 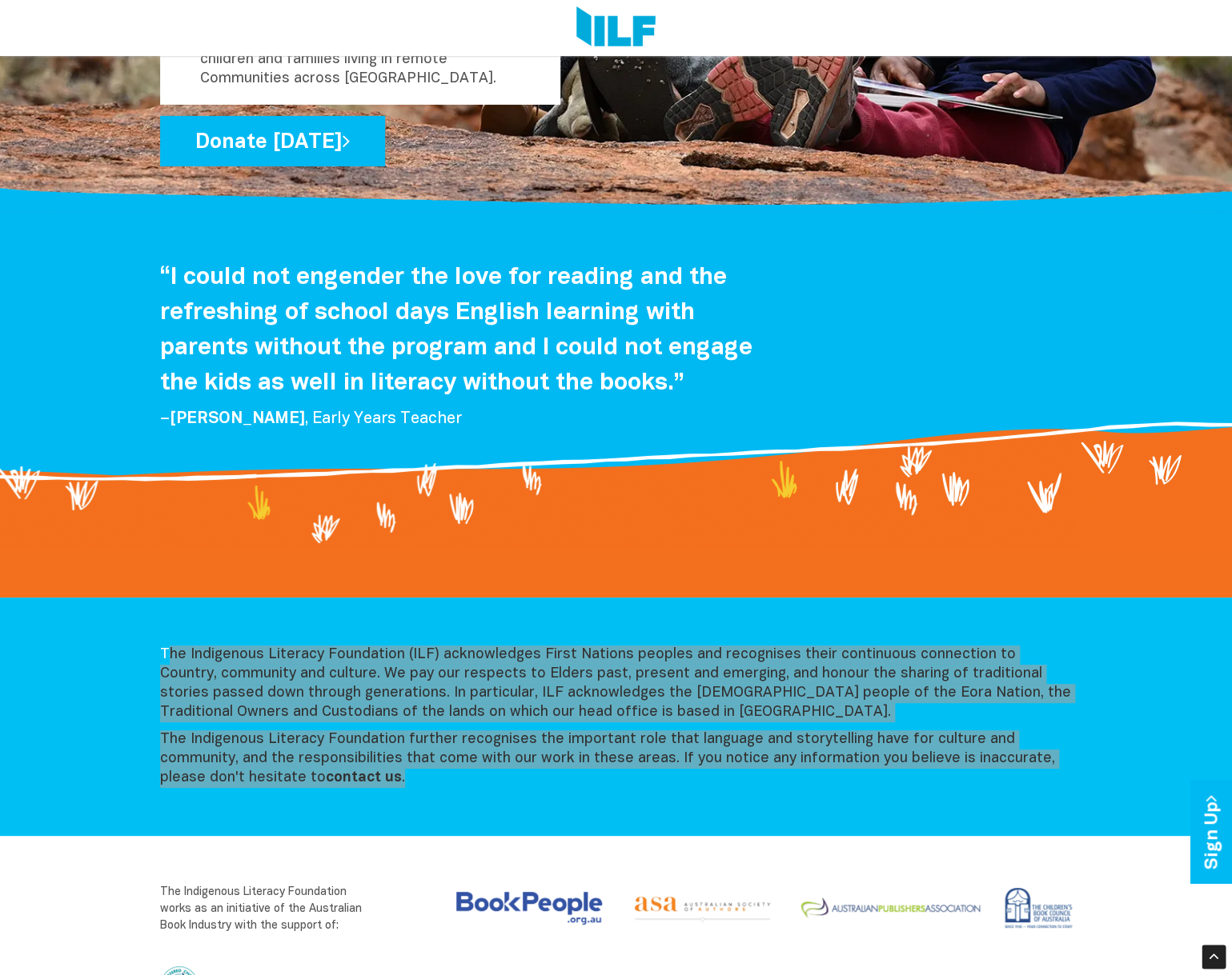 What do you see at coordinates (889, 908) in the screenshot?
I see `img: Australian Publishers Association` at bounding box center [889, 908].